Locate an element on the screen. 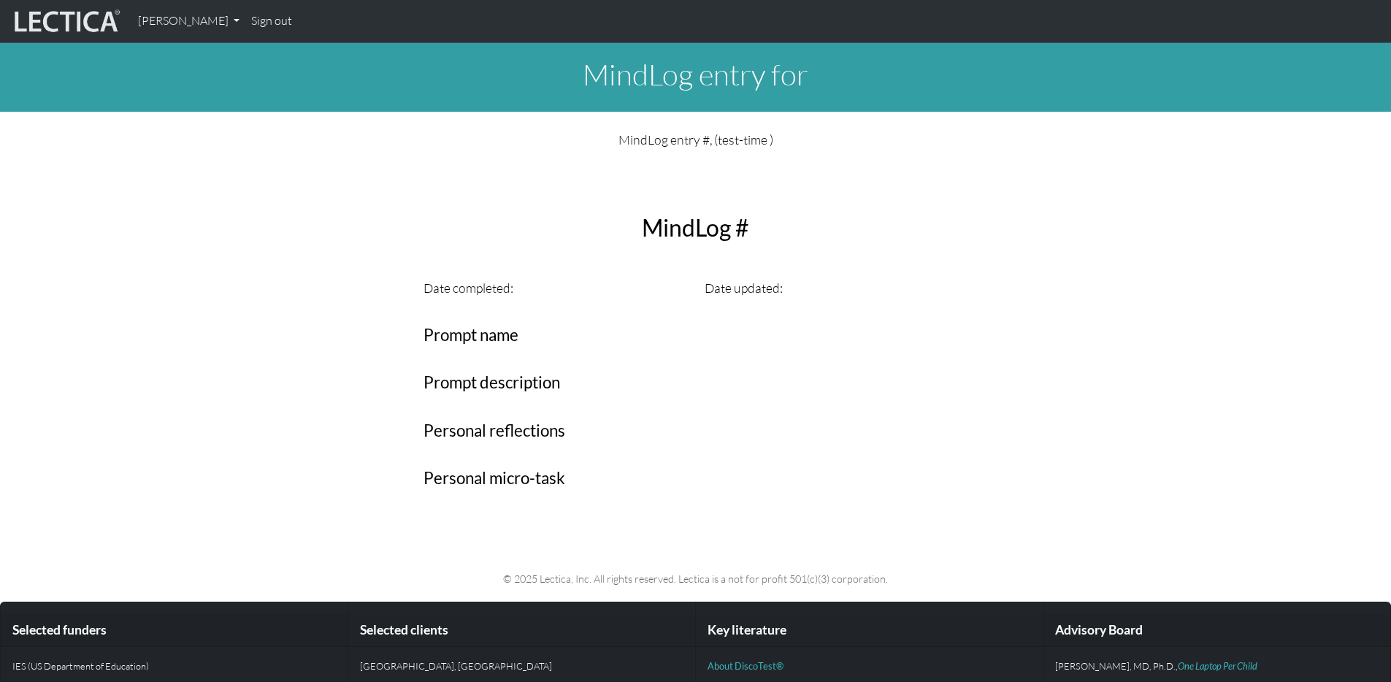 This screenshot has height=682, width=1391. p: © 2025 Lectica, Inc. All rights reserved. Lectica is a not for profit 501(c)(3) corporation. is located at coordinates (696, 578).